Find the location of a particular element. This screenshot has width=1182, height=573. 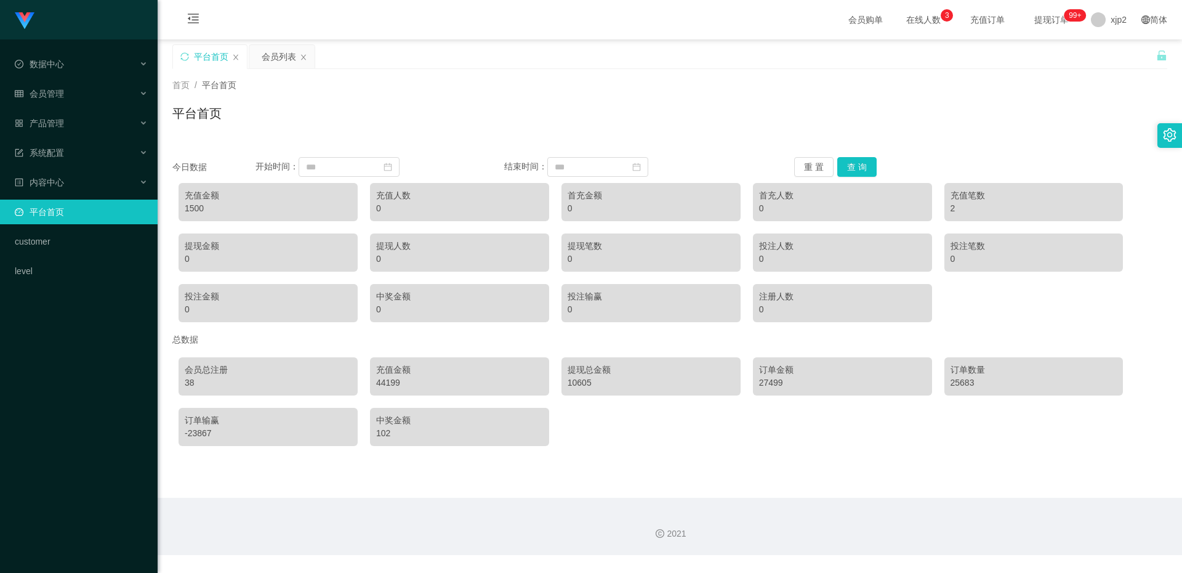

i: 图标: menu-fold is located at coordinates (193, 20).